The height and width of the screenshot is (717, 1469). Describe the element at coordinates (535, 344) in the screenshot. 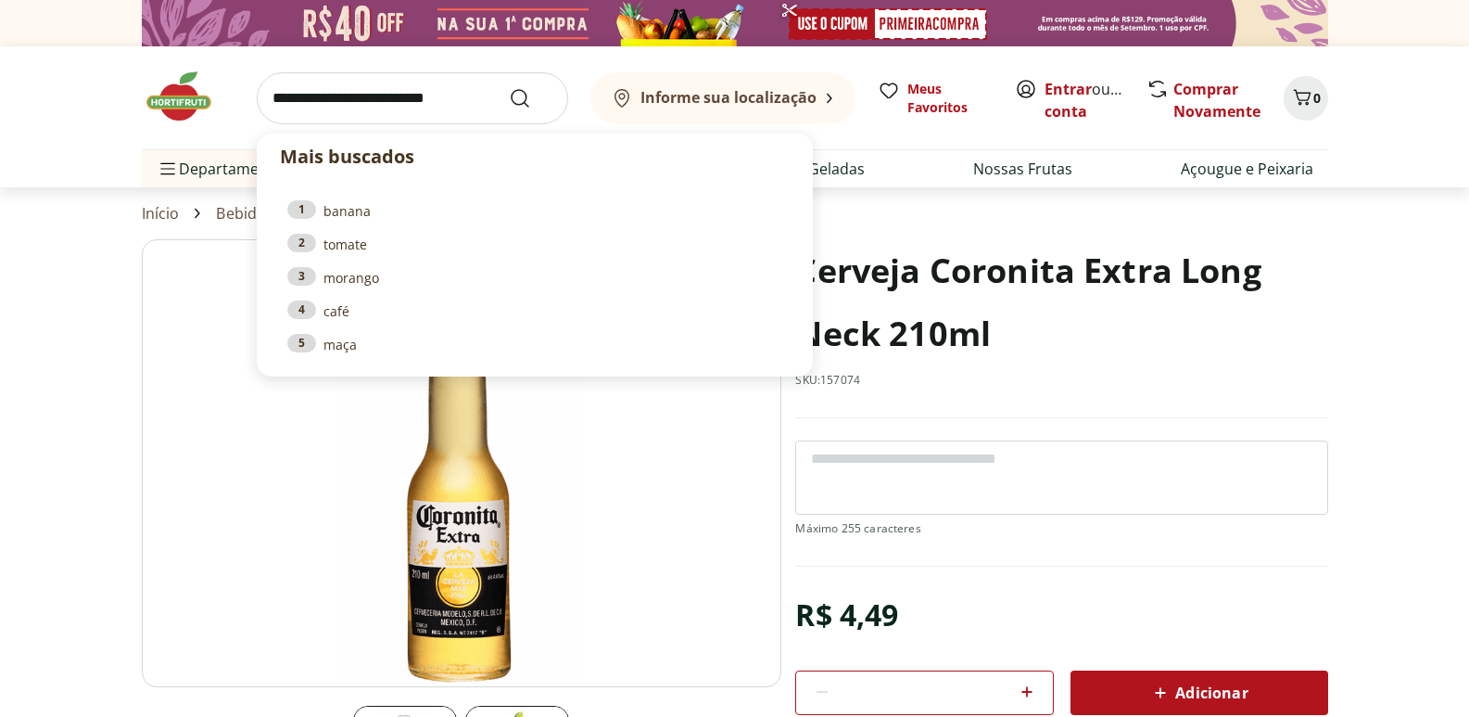

I see `a: 5maça` at that location.